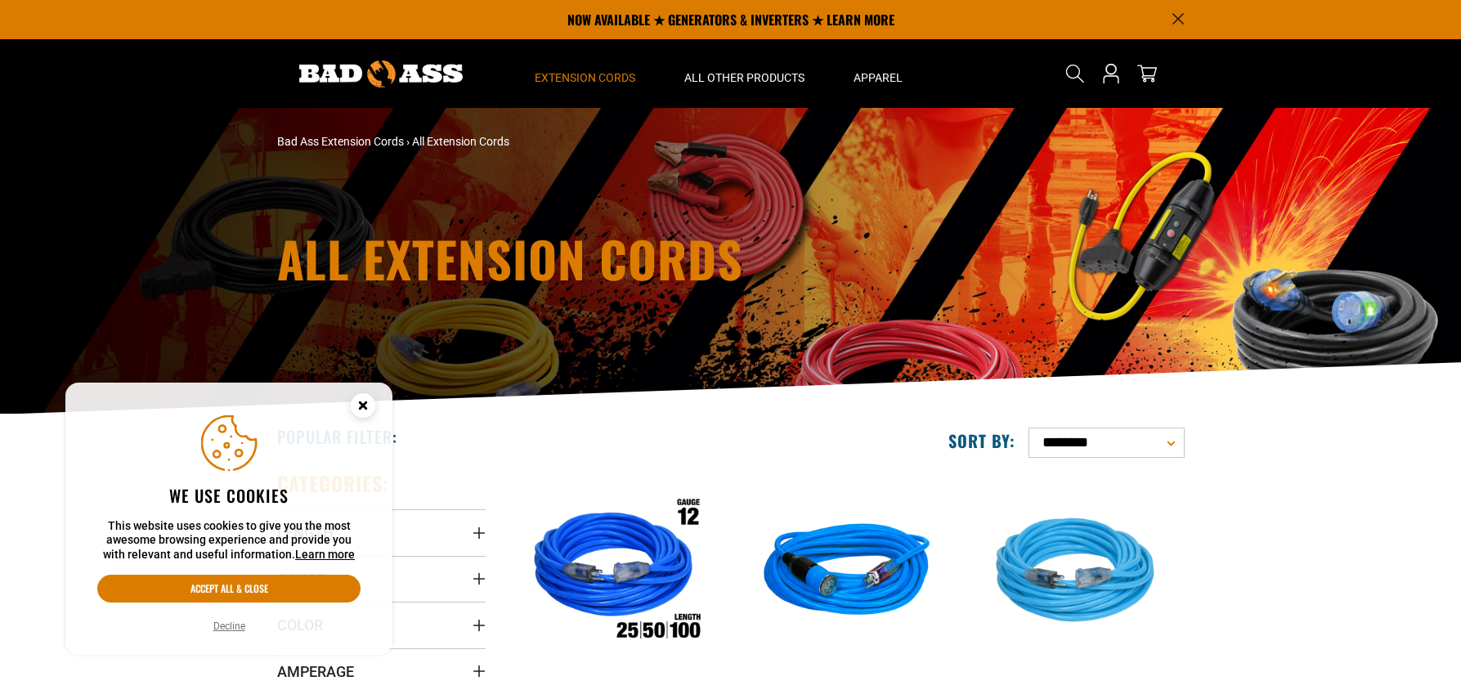 The width and height of the screenshot is (1461, 681). What do you see at coordinates (878, 78) in the screenshot?
I see `span: Apparel` at bounding box center [878, 78].